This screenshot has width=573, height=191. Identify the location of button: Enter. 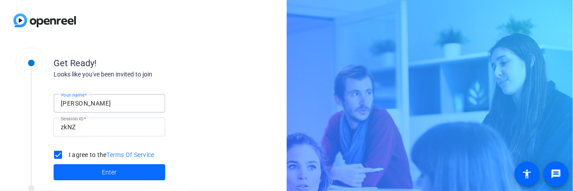
(109, 172).